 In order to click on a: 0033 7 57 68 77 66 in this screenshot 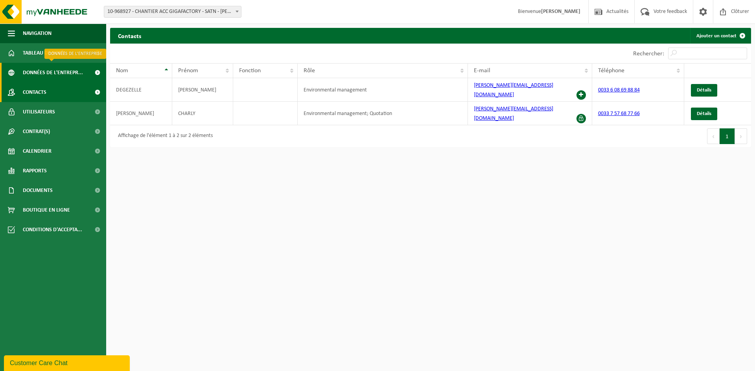, I will do `click(619, 114)`.